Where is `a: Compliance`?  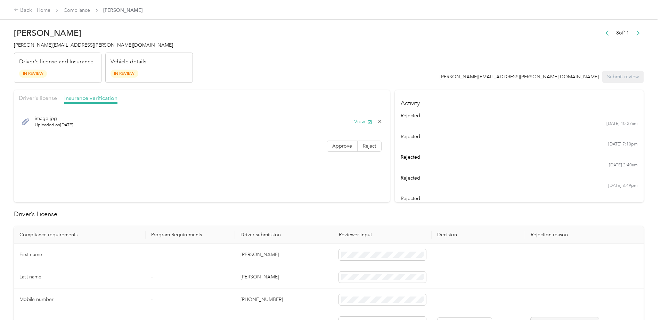
a: Compliance is located at coordinates (77, 10).